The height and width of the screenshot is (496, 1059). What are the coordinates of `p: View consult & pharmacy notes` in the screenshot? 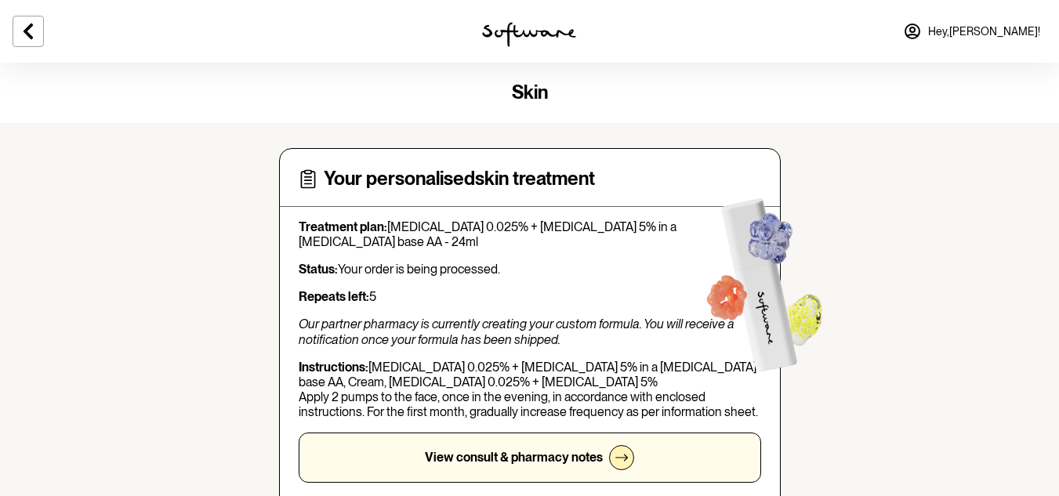 It's located at (514, 457).